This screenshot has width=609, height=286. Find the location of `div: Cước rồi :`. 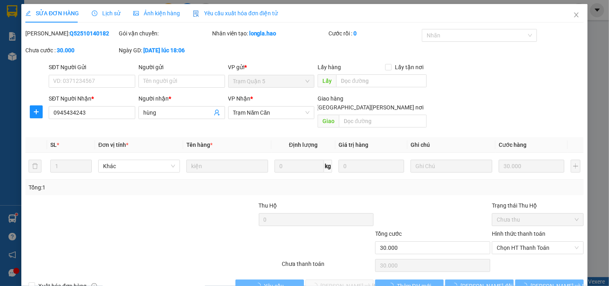

div: Cước rồi : is located at coordinates (374, 33).